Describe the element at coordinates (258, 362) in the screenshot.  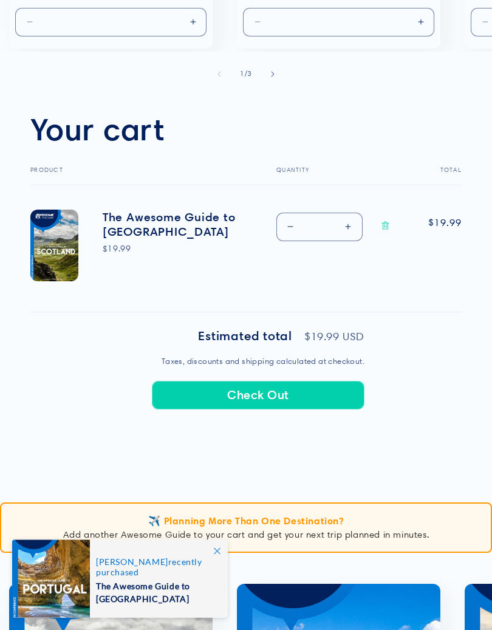
I see `small: Taxes, discounts and shipping calculated at checkout.` at that location.